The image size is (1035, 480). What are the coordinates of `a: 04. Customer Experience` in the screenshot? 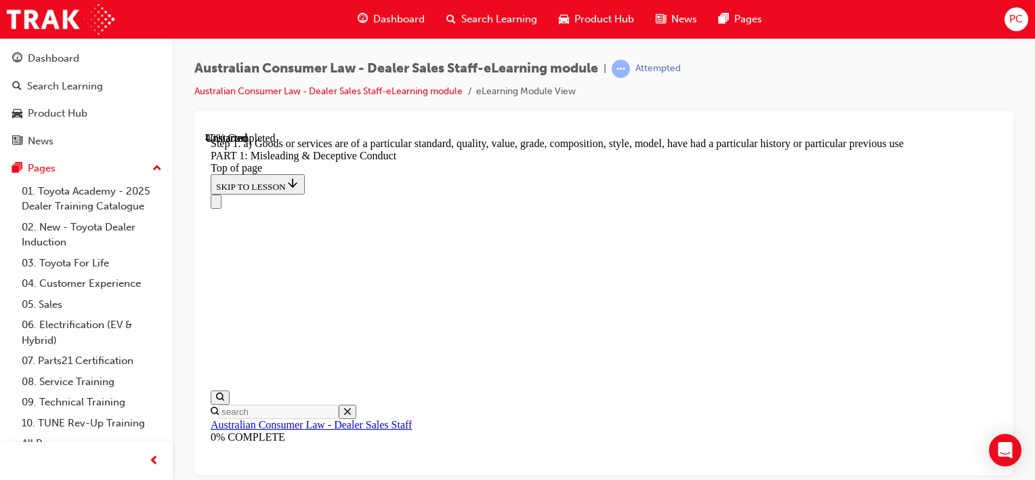 It's located at (91, 283).